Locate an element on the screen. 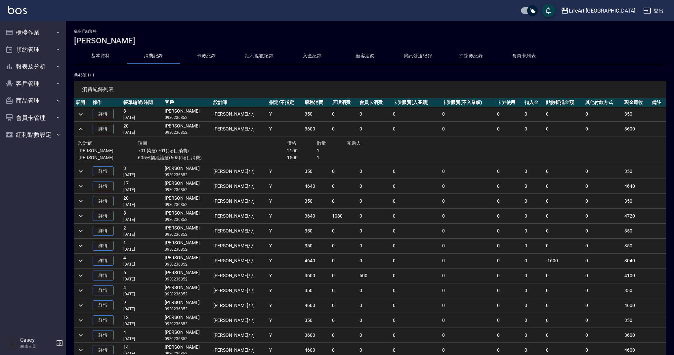 This screenshot has height=355, width=674. td: 4600 is located at coordinates (317, 305).